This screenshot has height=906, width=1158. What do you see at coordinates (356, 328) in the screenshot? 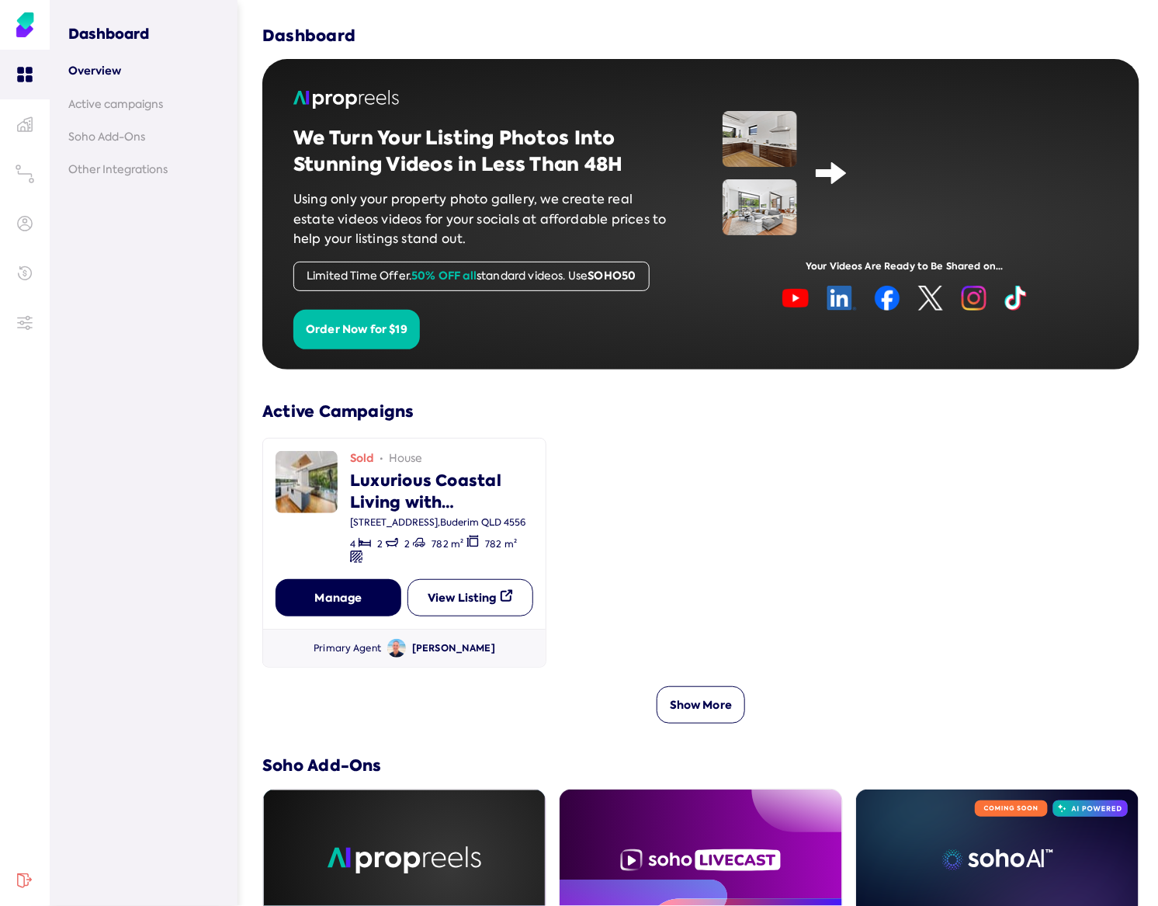
I see `a: Order Now for $19` at bounding box center [356, 328].